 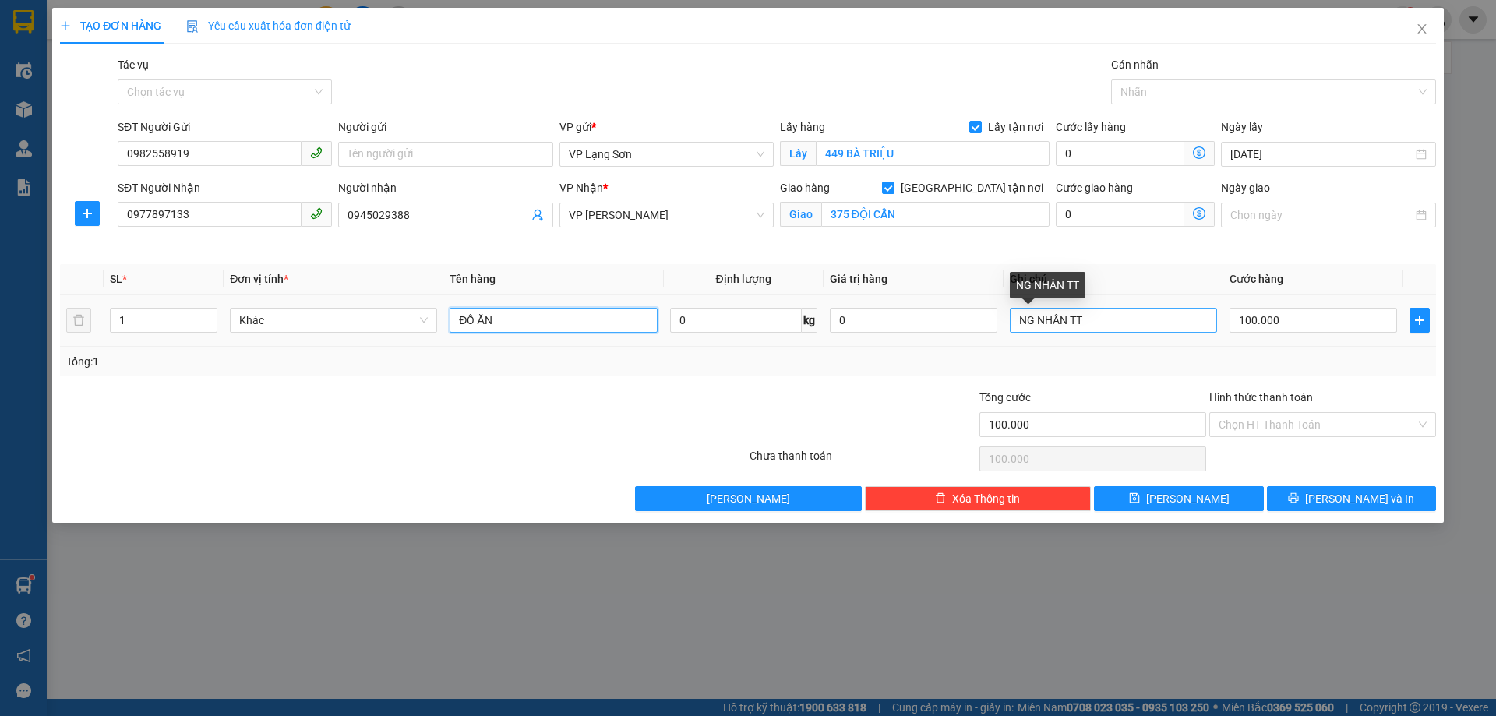 What do you see at coordinates (913, 320) in the screenshot?
I see `input: 0` at bounding box center [913, 320].